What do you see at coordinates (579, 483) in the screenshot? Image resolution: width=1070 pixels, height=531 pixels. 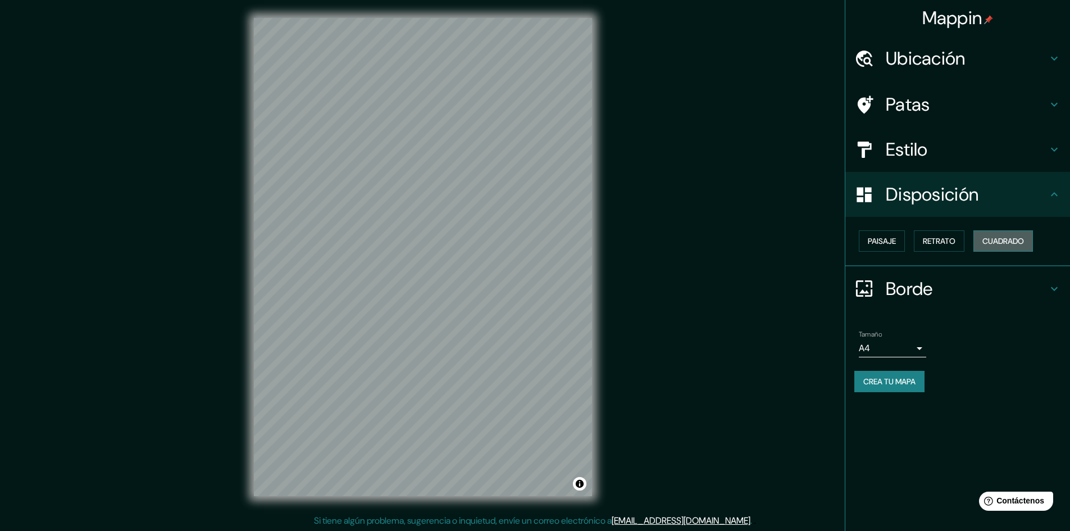 I see `button: Activar o desactivar atribución` at bounding box center [579, 483].